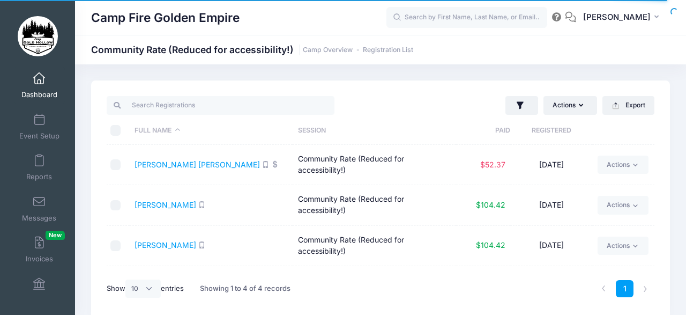  I want to click on span: $52.37, so click(492, 164).